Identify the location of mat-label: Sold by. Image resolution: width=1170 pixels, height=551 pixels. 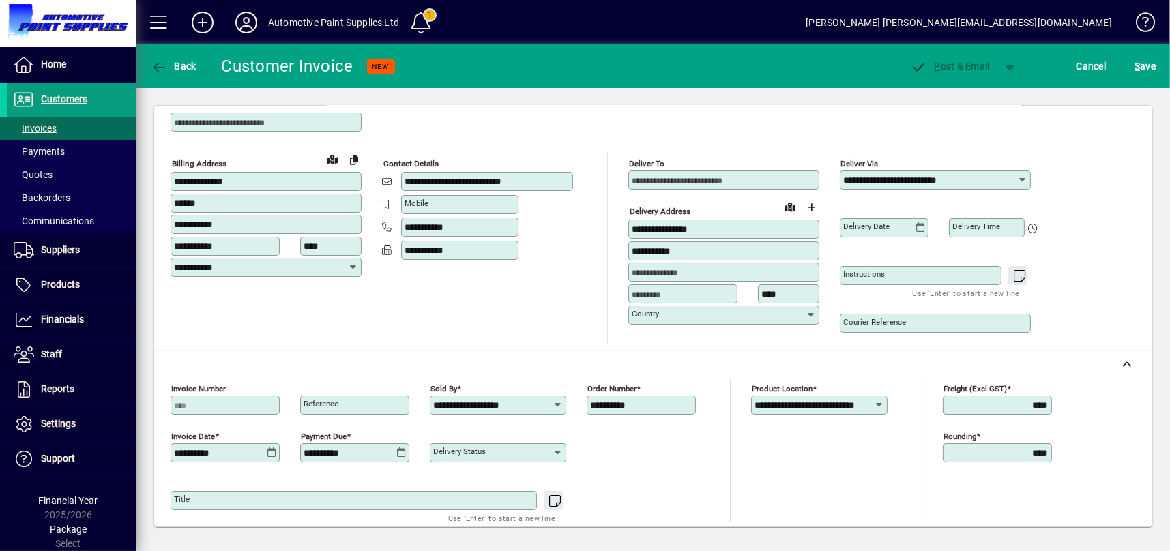
(443, 389).